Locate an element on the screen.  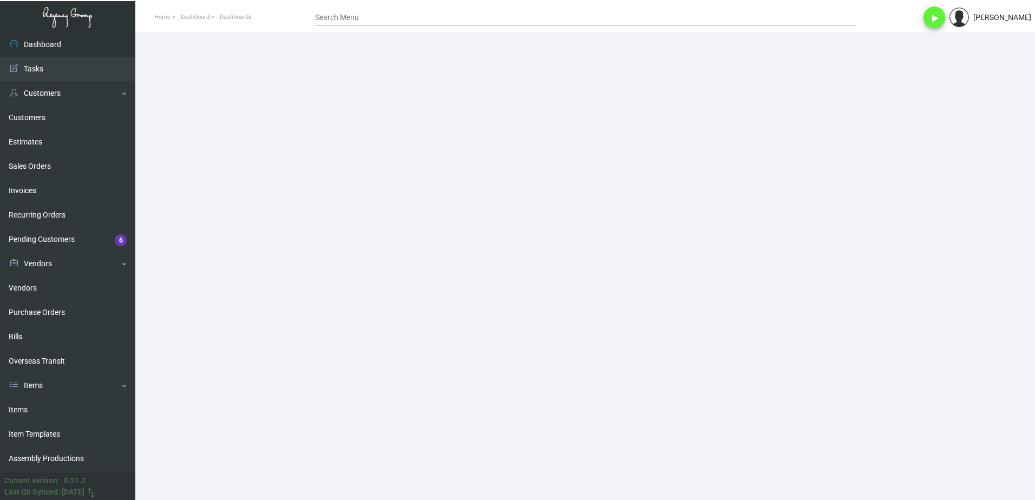
span: Home is located at coordinates (162, 17).